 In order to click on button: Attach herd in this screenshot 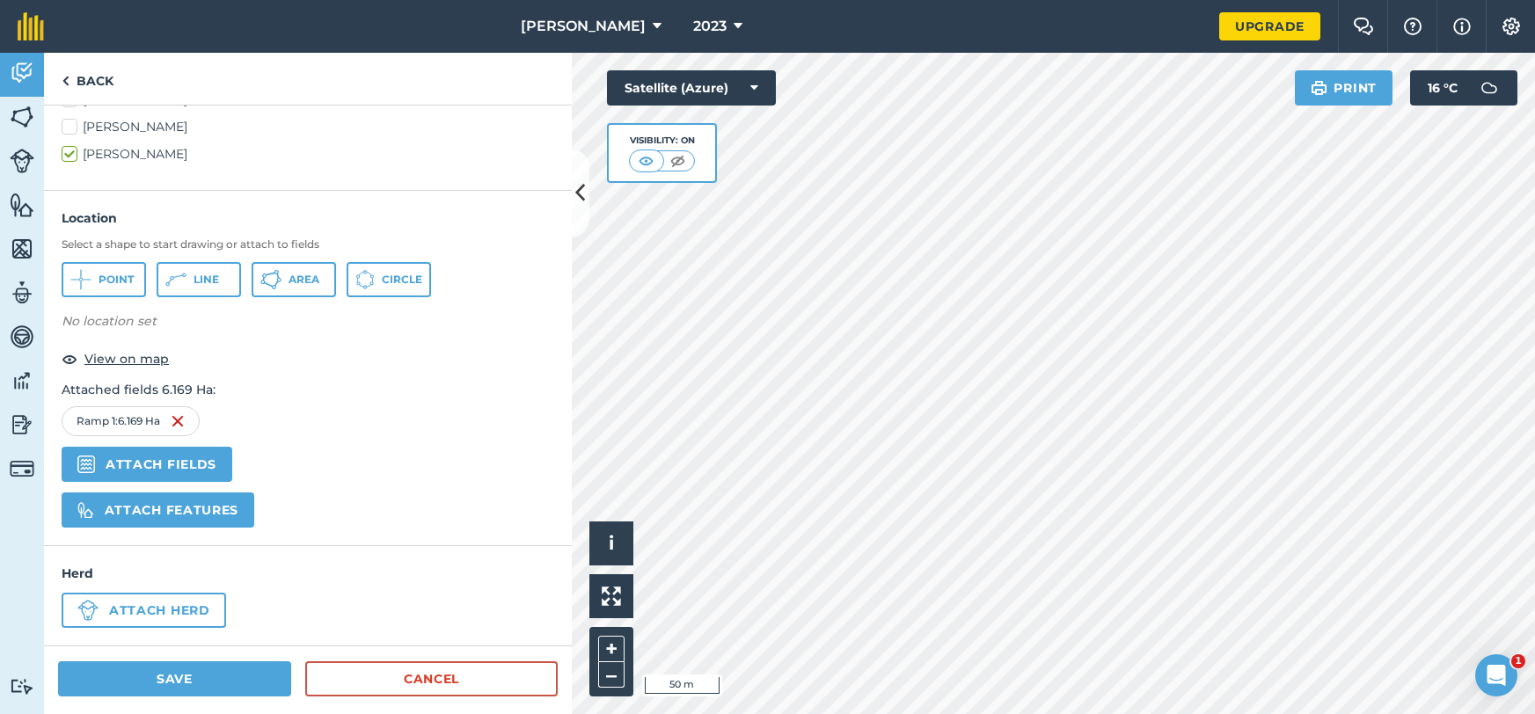, I will do `click(143, 610)`.